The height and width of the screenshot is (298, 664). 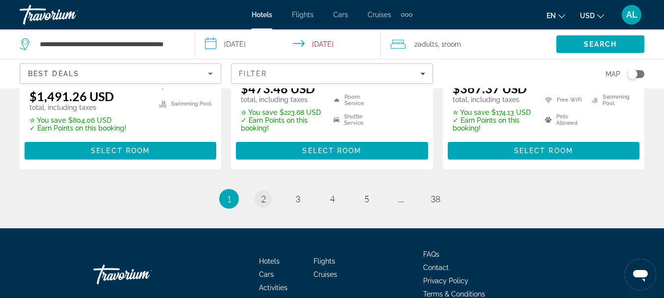 I want to click on a: Go Home, so click(x=142, y=275).